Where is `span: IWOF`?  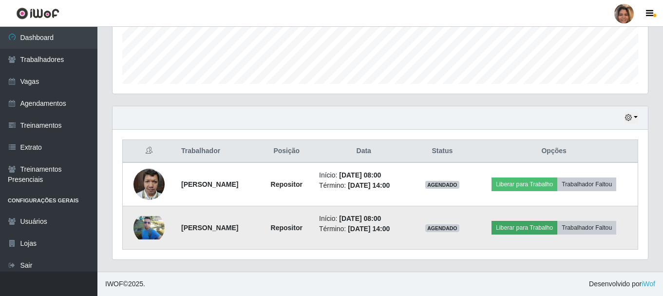 span: IWOF is located at coordinates (114, 284).